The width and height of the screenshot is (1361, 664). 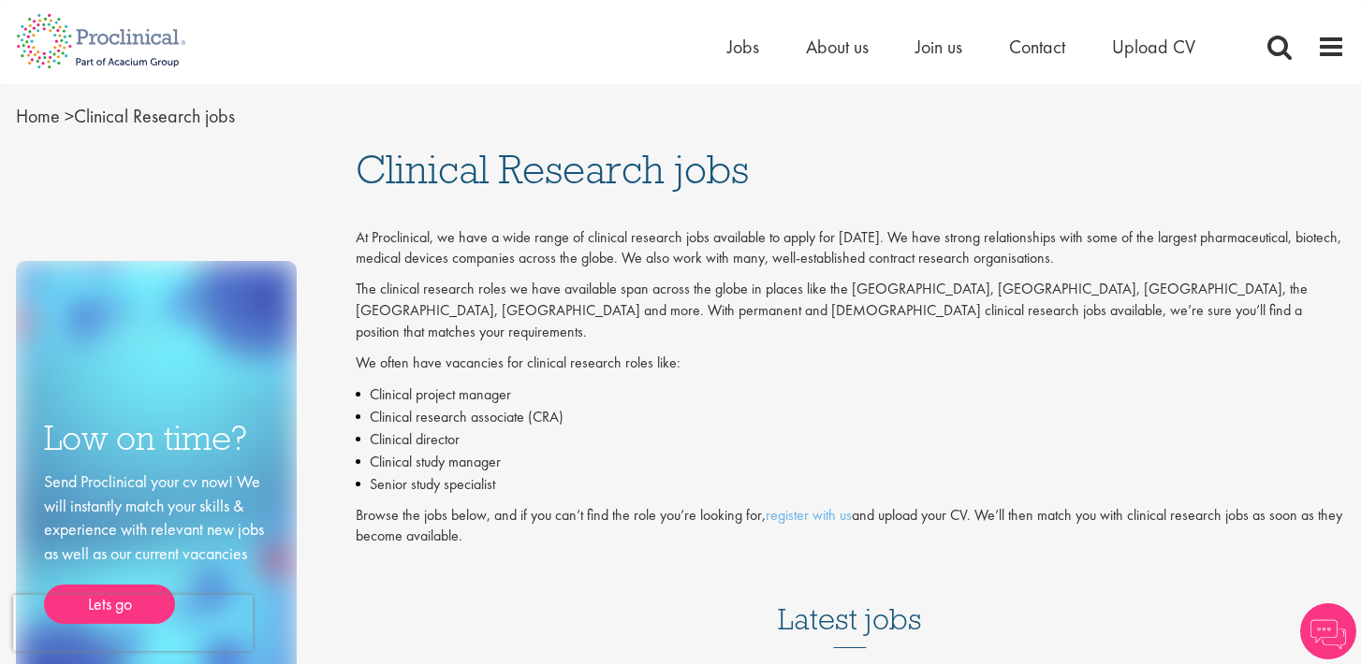 What do you see at coordinates (851, 485) in the screenshot?
I see `li: Senior study specialist` at bounding box center [851, 485].